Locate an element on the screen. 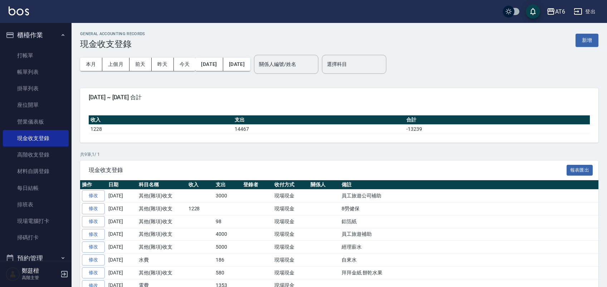 Image resolution: width=607 pixels, height=287 pixels. td: 自來水 is located at coordinates (469, 260).